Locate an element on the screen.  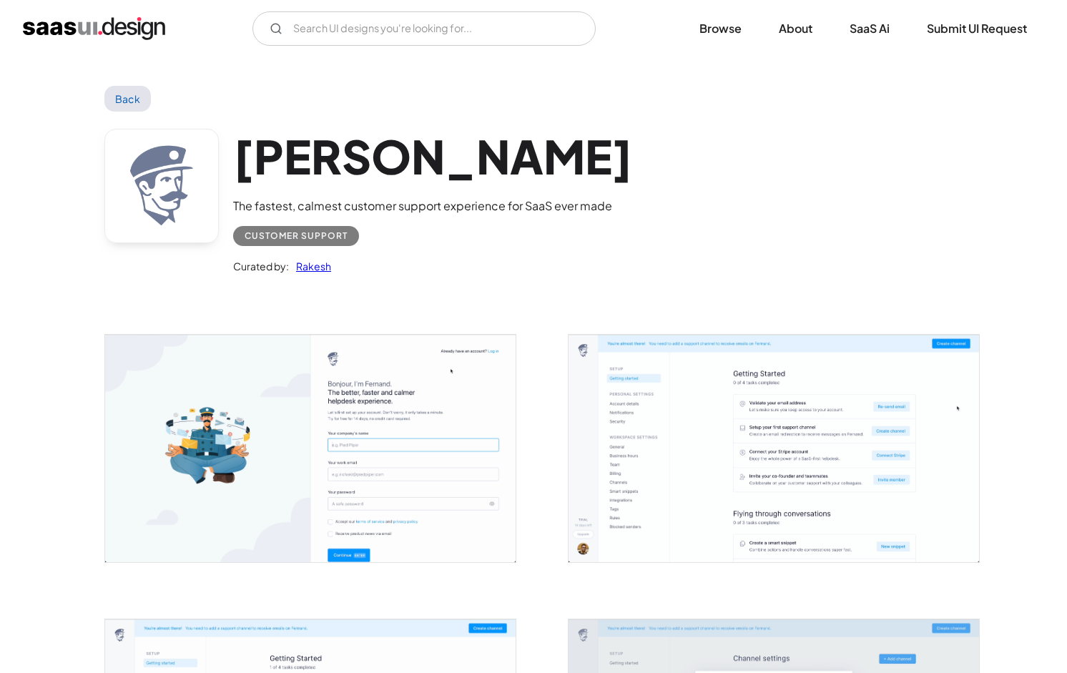
a: Back is located at coordinates (127, 99).